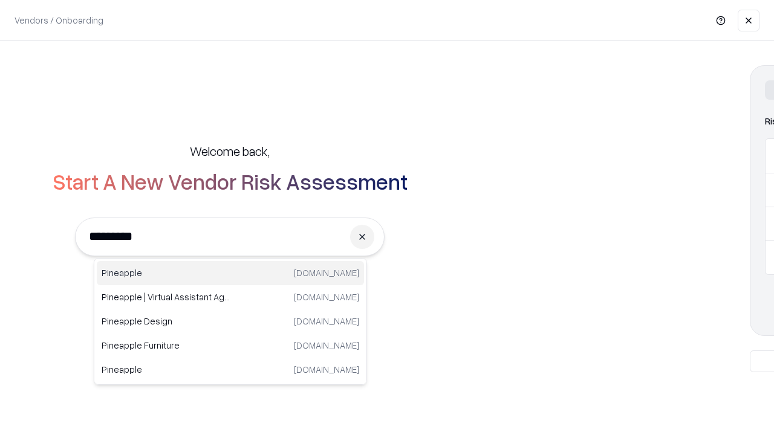  I want to click on h5: Welcome back,, so click(230, 151).